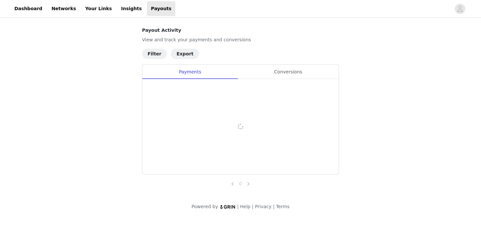  I want to click on a: Payouts, so click(161, 9).